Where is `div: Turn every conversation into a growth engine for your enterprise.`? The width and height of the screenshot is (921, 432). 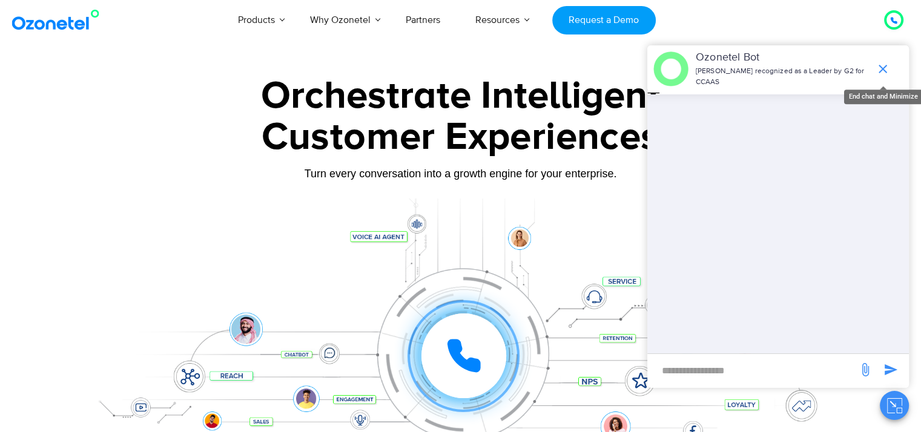
div: Turn every conversation into a growth engine for your enterprise. is located at coordinates (461, 174).